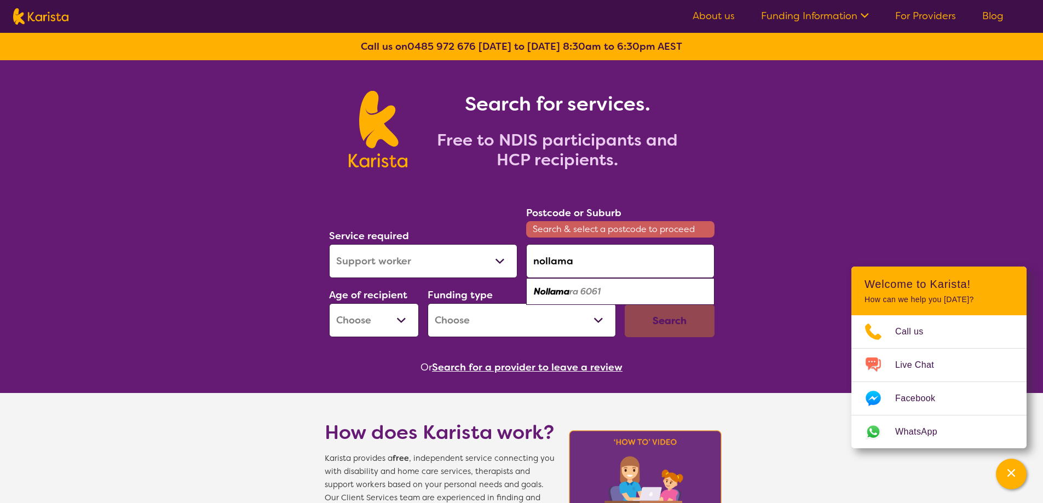 Image resolution: width=1043 pixels, height=503 pixels. Describe the element at coordinates (916, 332) in the screenshot. I see `span: Call us` at that location.